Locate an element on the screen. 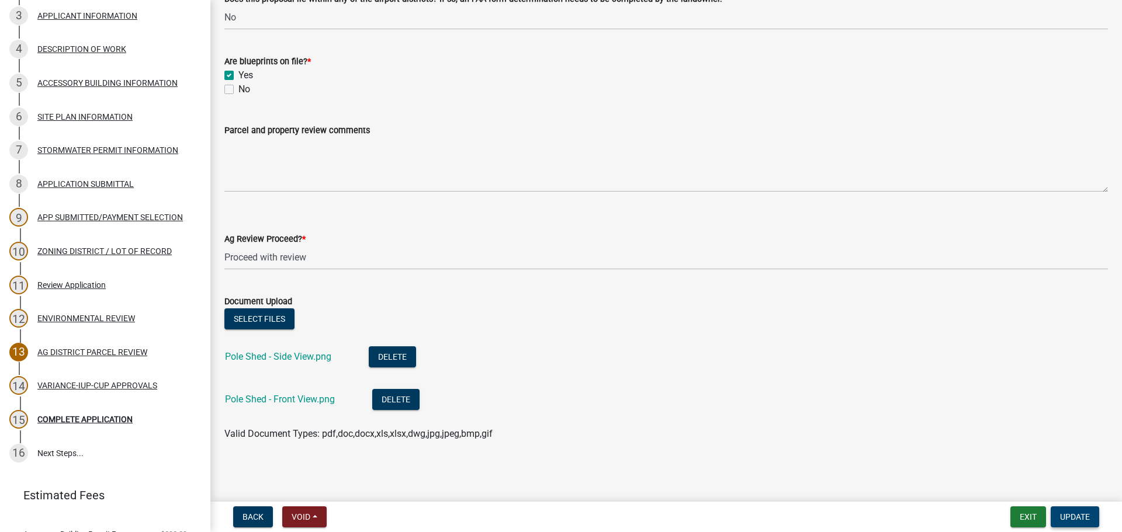 The height and width of the screenshot is (532, 1122). div: DESCRIPTION OF WORK is located at coordinates (82, 49).